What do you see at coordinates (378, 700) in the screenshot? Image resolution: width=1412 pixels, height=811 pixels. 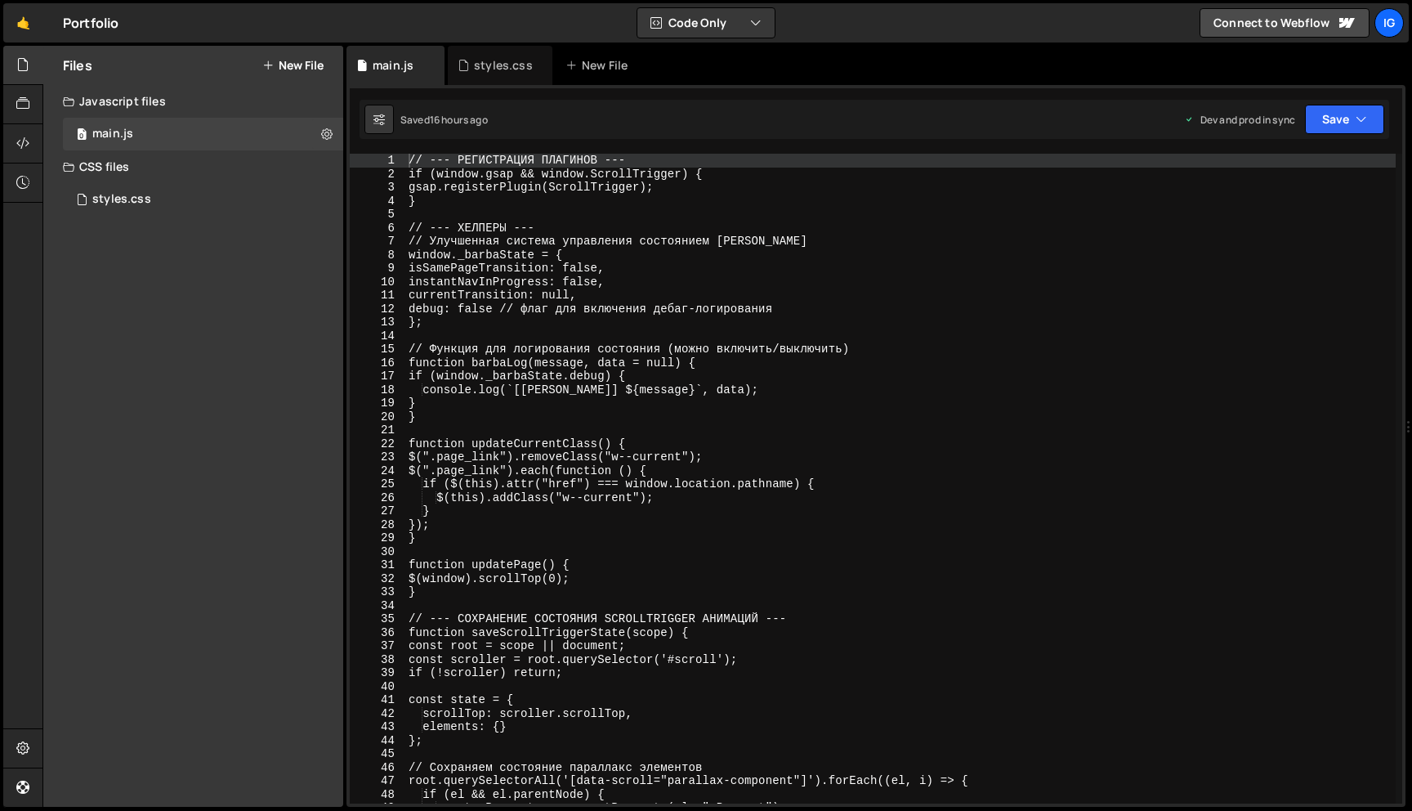 I see `div: 41` at bounding box center [378, 700].